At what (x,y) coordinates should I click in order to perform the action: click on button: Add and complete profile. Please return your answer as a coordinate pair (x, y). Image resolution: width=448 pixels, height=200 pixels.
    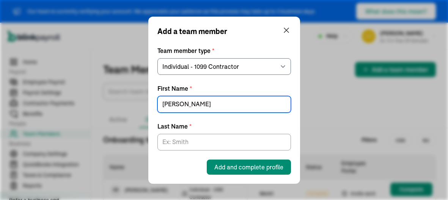
    Looking at the image, I should click on (249, 168).